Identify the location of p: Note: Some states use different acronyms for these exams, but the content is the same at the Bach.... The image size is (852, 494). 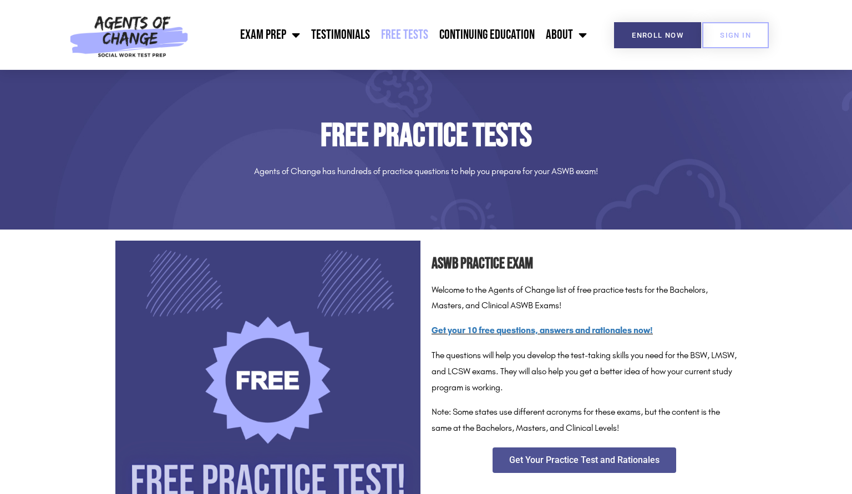
(584, 421).